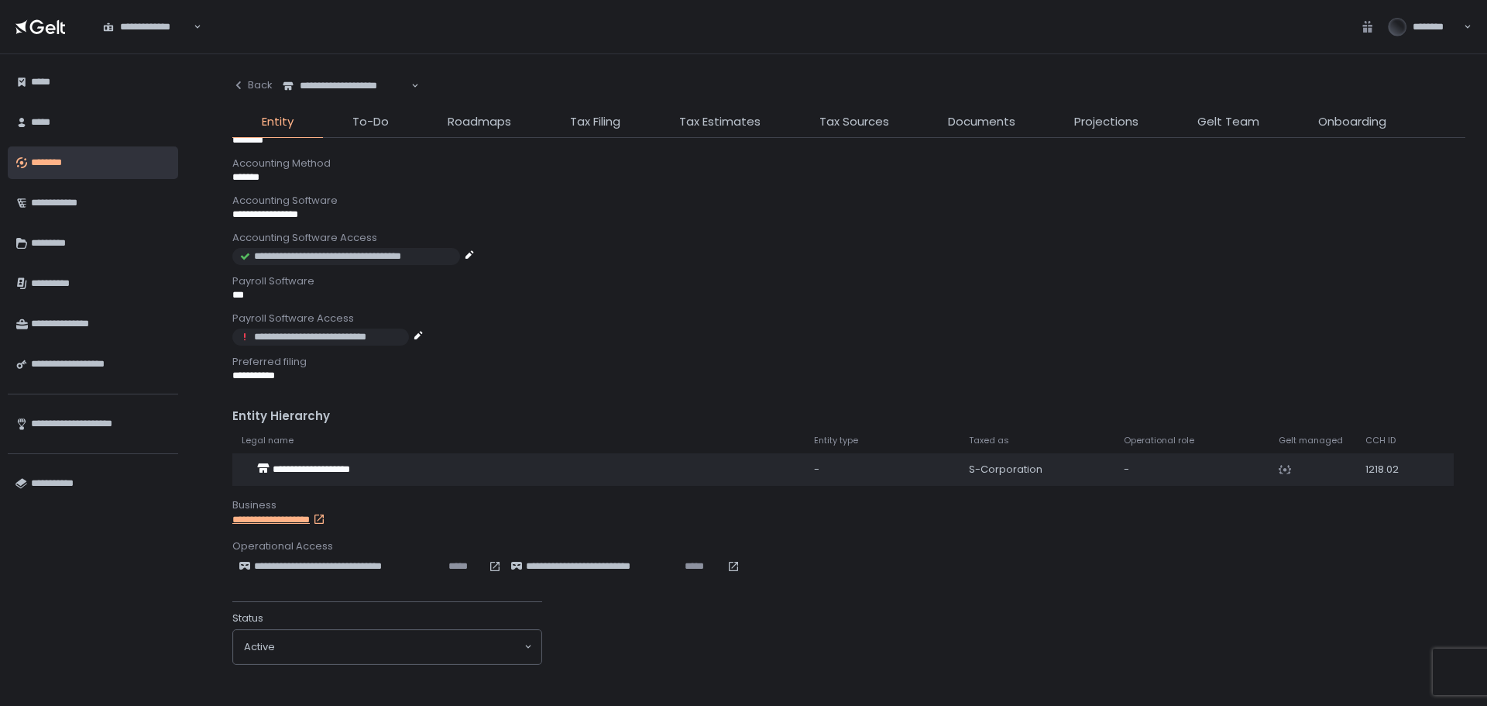  Describe the element at coordinates (1159, 440) in the screenshot. I see `span: Operational role` at that location.